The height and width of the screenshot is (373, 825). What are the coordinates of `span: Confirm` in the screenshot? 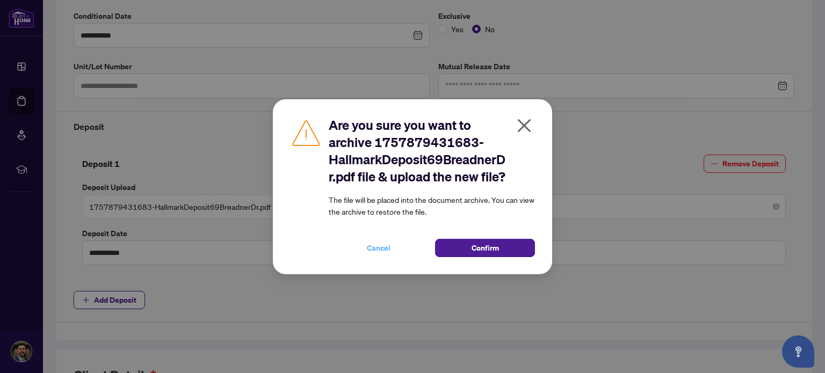 It's located at (485, 248).